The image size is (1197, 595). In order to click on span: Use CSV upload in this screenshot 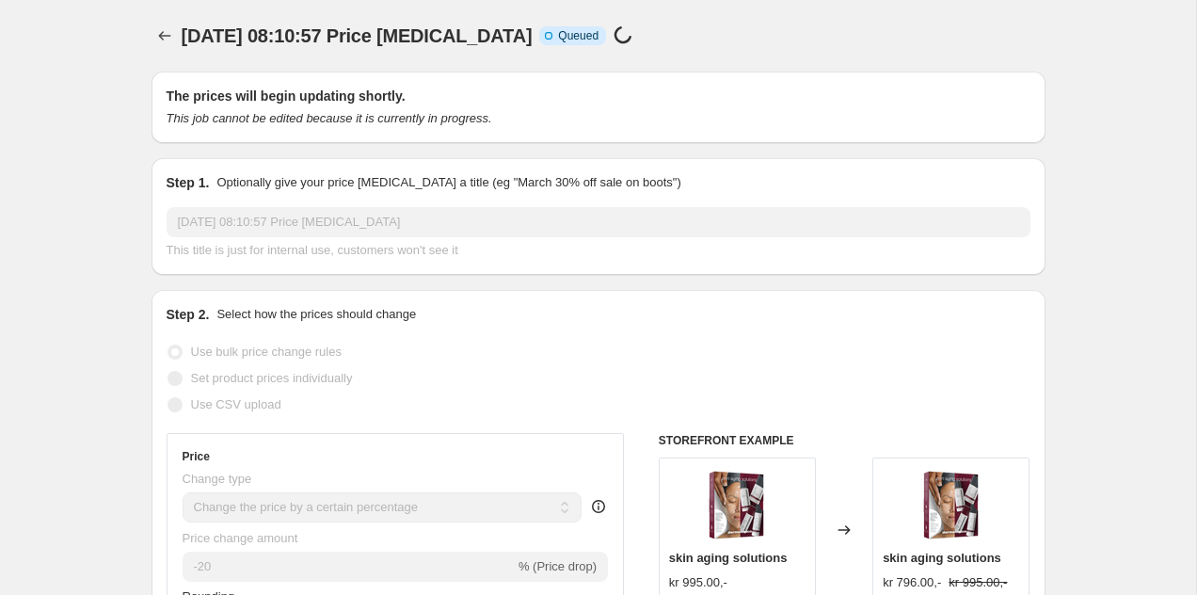, I will do `click(236, 404)`.